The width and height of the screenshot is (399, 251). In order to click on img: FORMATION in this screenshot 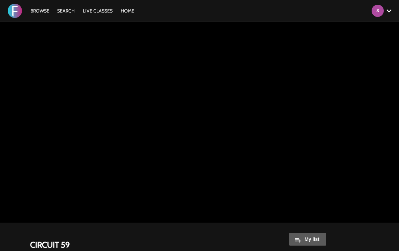, I will do `click(15, 11)`.